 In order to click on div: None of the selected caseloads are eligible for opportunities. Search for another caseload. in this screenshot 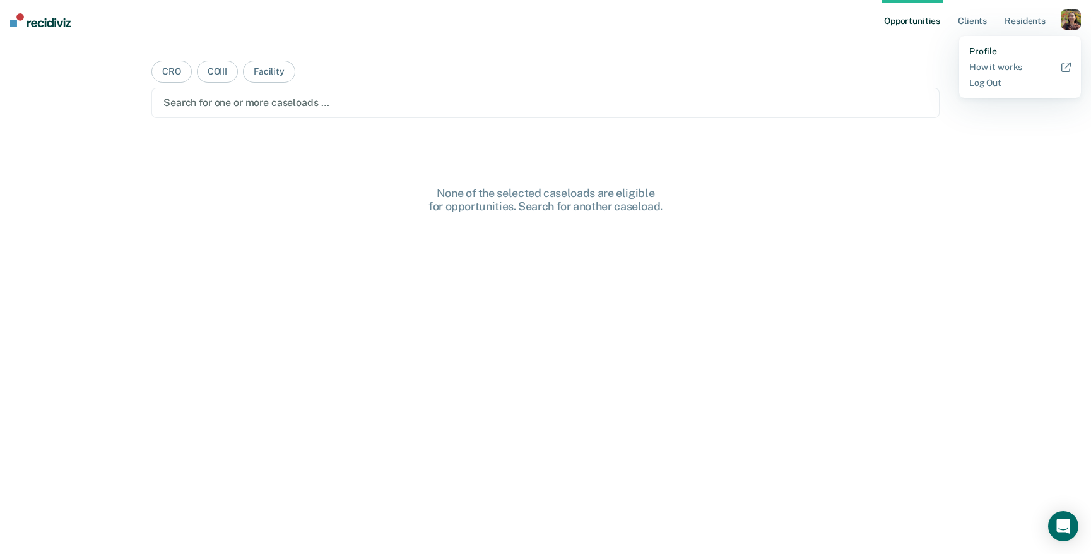, I will do `click(546, 199)`.